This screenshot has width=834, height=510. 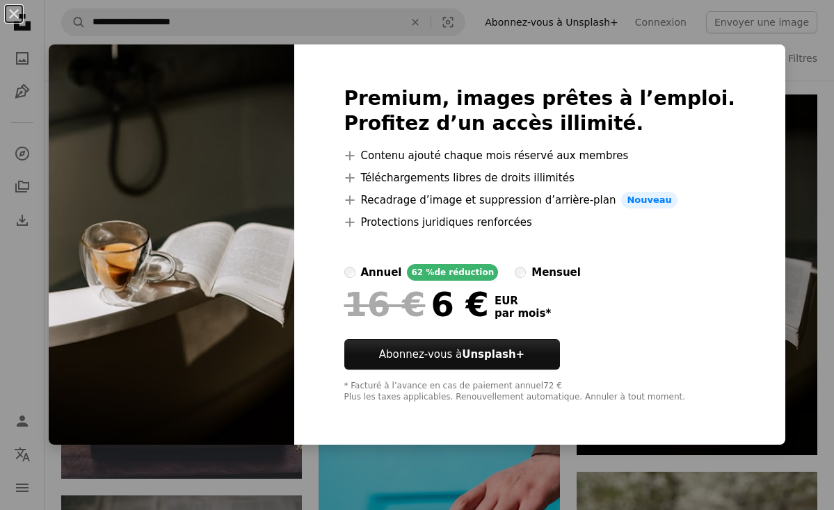 What do you see at coordinates (649, 200) in the screenshot?
I see `span: Nouveau` at bounding box center [649, 200].